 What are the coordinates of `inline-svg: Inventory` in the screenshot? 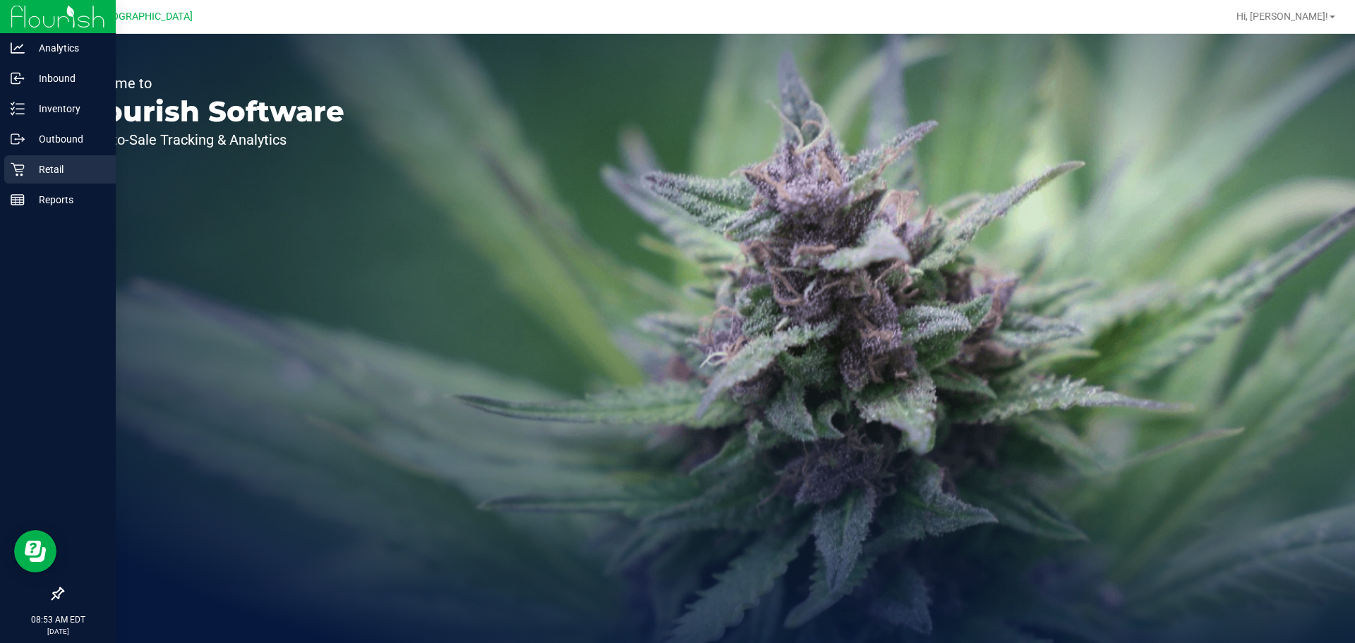 It's located at (18, 109).